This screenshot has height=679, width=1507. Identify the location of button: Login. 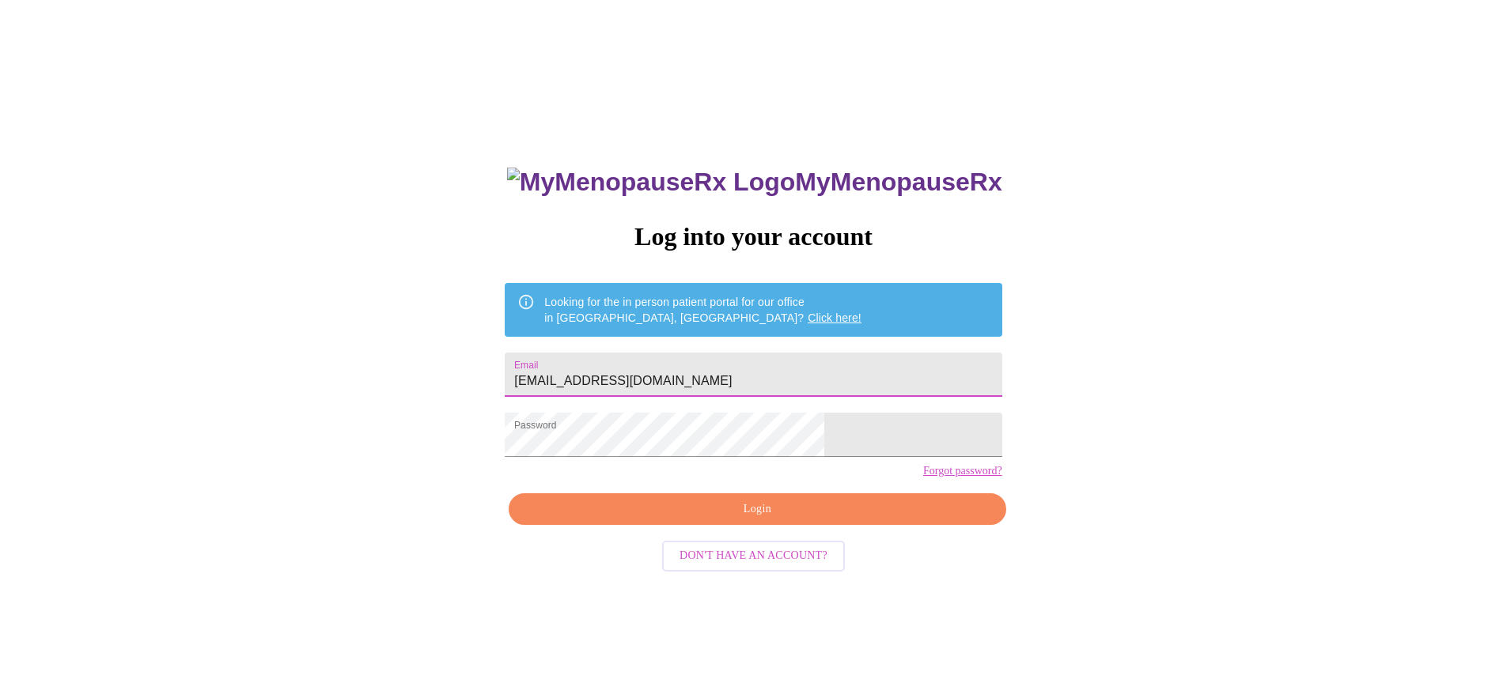
(757, 509).